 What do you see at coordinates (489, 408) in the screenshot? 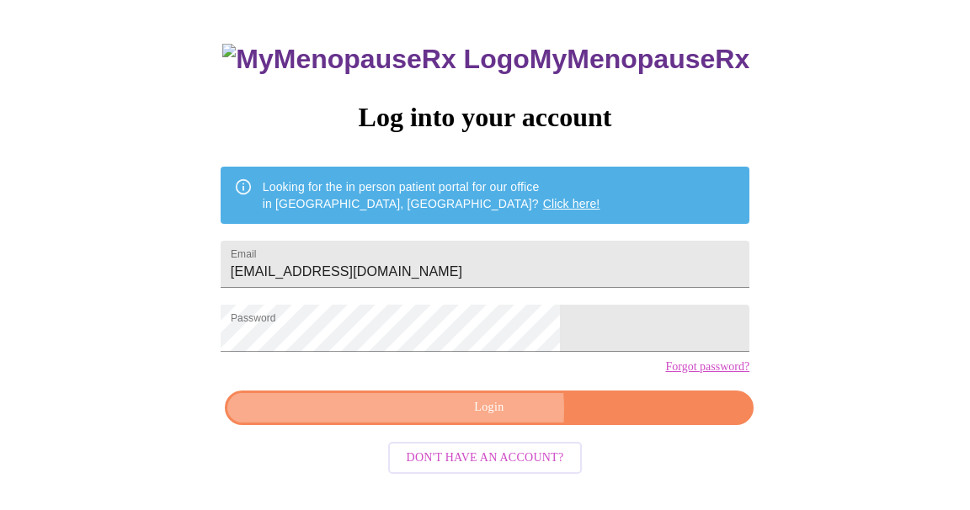
I see `button: Login` at bounding box center [489, 408].